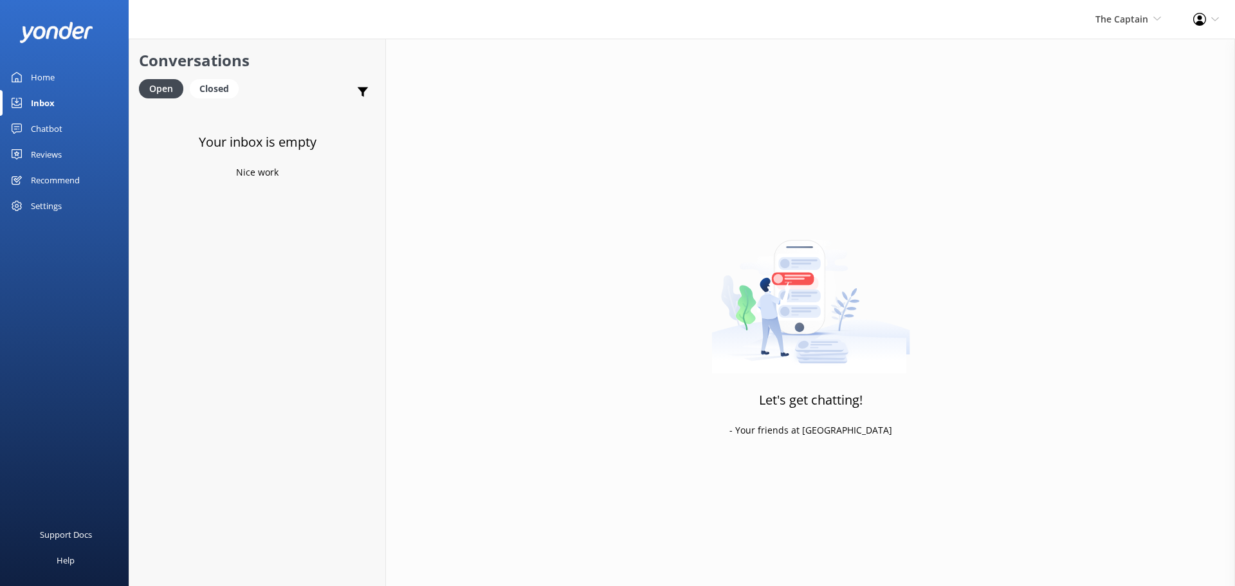 The height and width of the screenshot is (586, 1235). What do you see at coordinates (257, 172) in the screenshot?
I see `p: Nice work` at bounding box center [257, 172].